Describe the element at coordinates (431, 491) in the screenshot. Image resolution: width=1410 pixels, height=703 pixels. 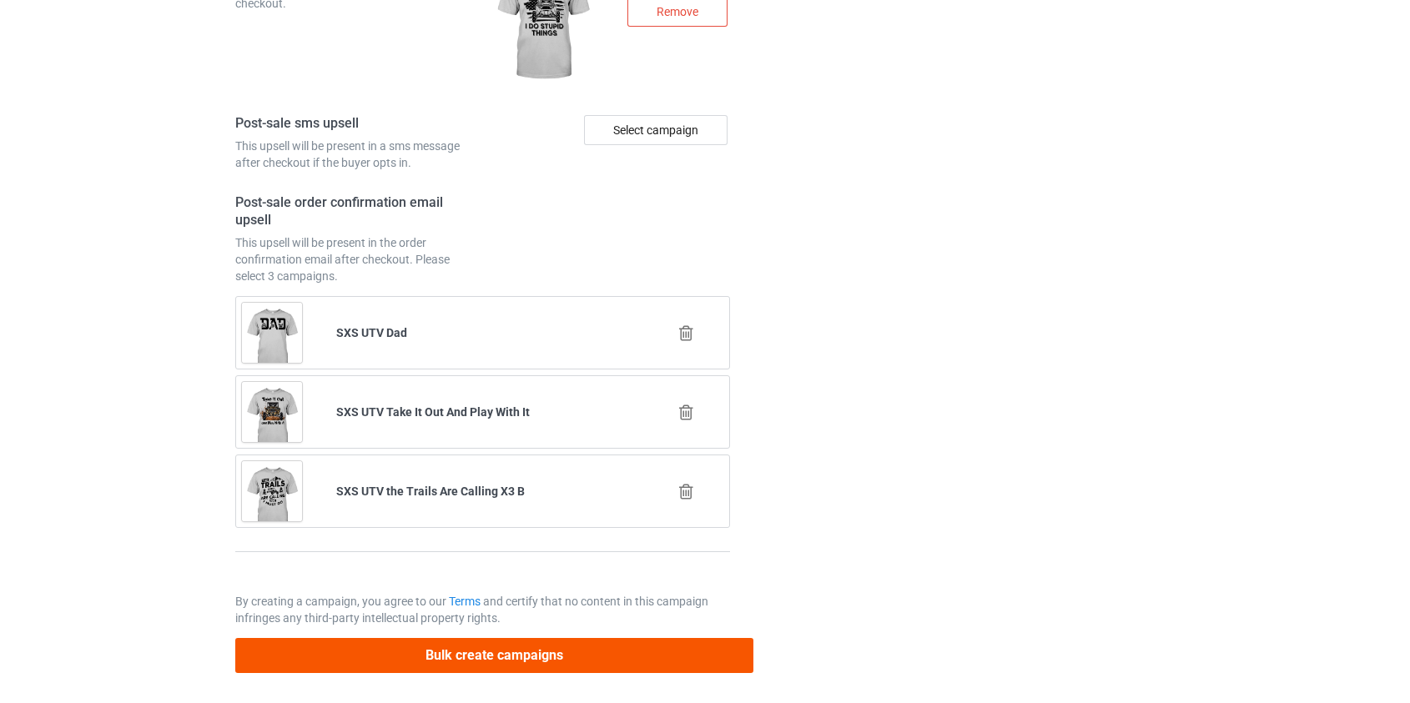
I see `b: SXS UTV the Trails Are Calling X3 B` at that location.